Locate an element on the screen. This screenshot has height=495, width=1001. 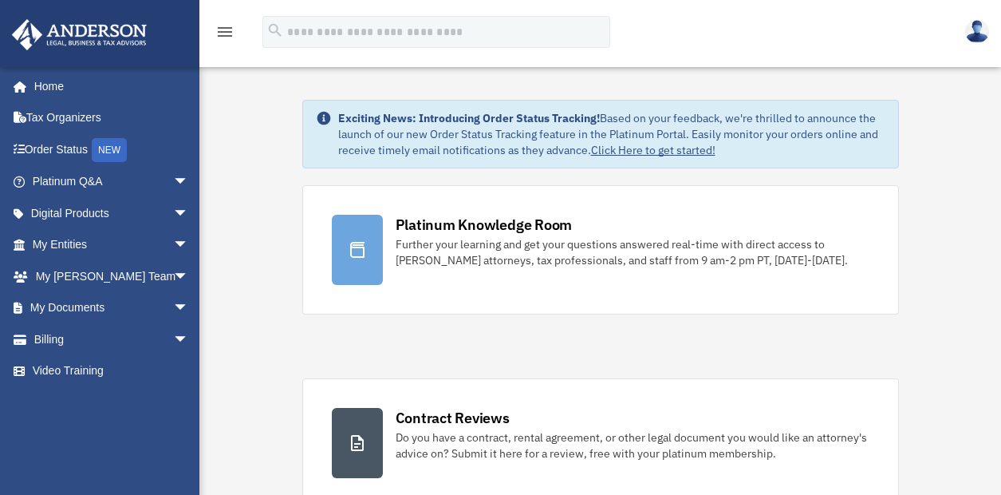
div: Further your learning and get your questions answered real-time with direct access to [PERSON_NAM... is located at coordinates (633, 252).